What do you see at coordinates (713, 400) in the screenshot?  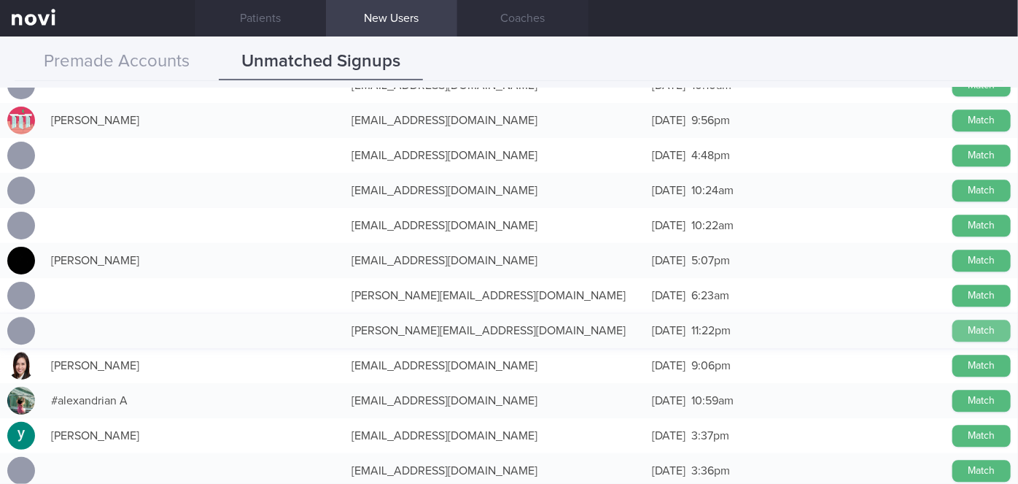 I see `span: 10:59am` at bounding box center [713, 400].